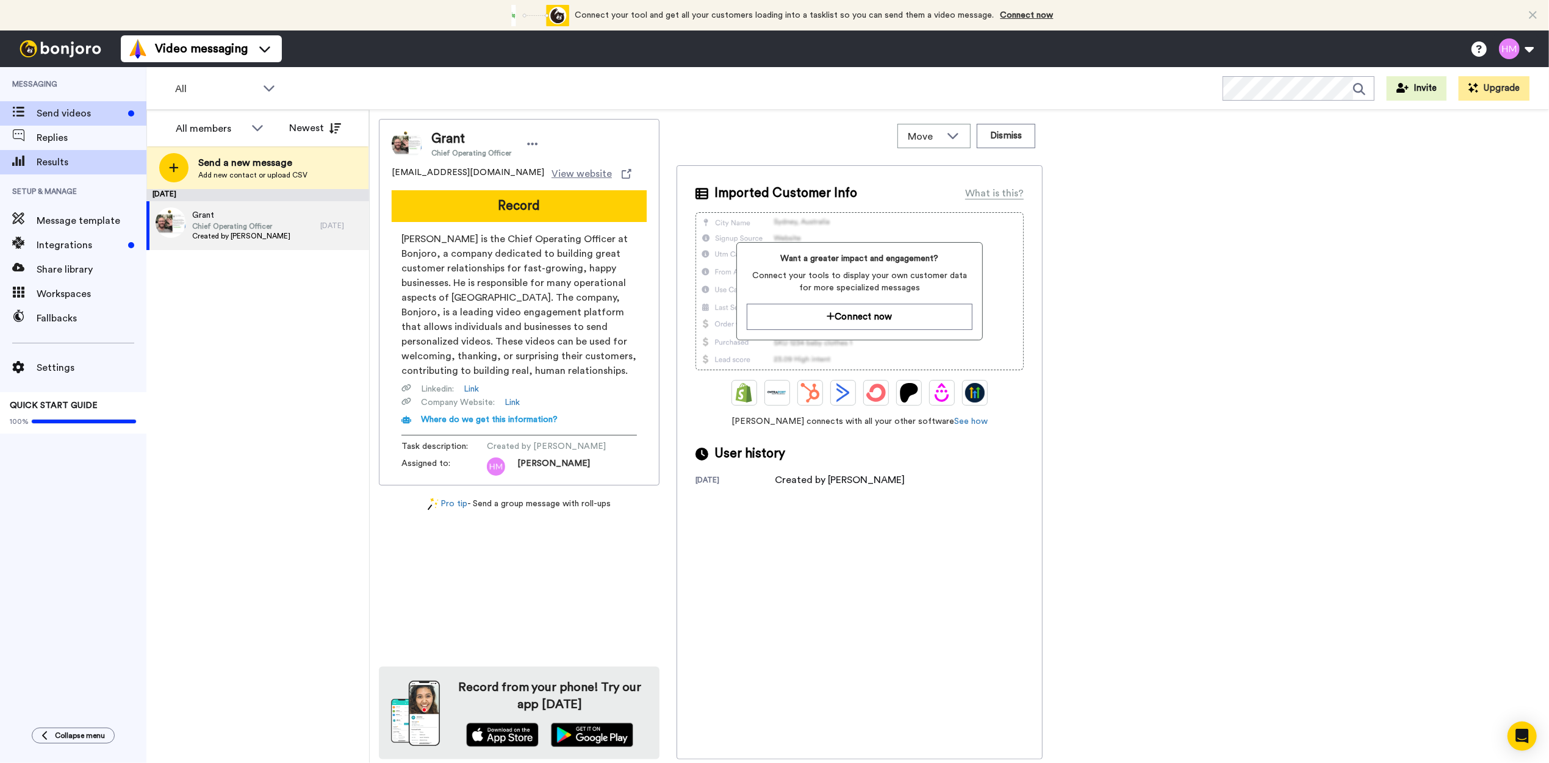 The height and width of the screenshot is (763, 1549). I want to click on span: User history, so click(750, 454).